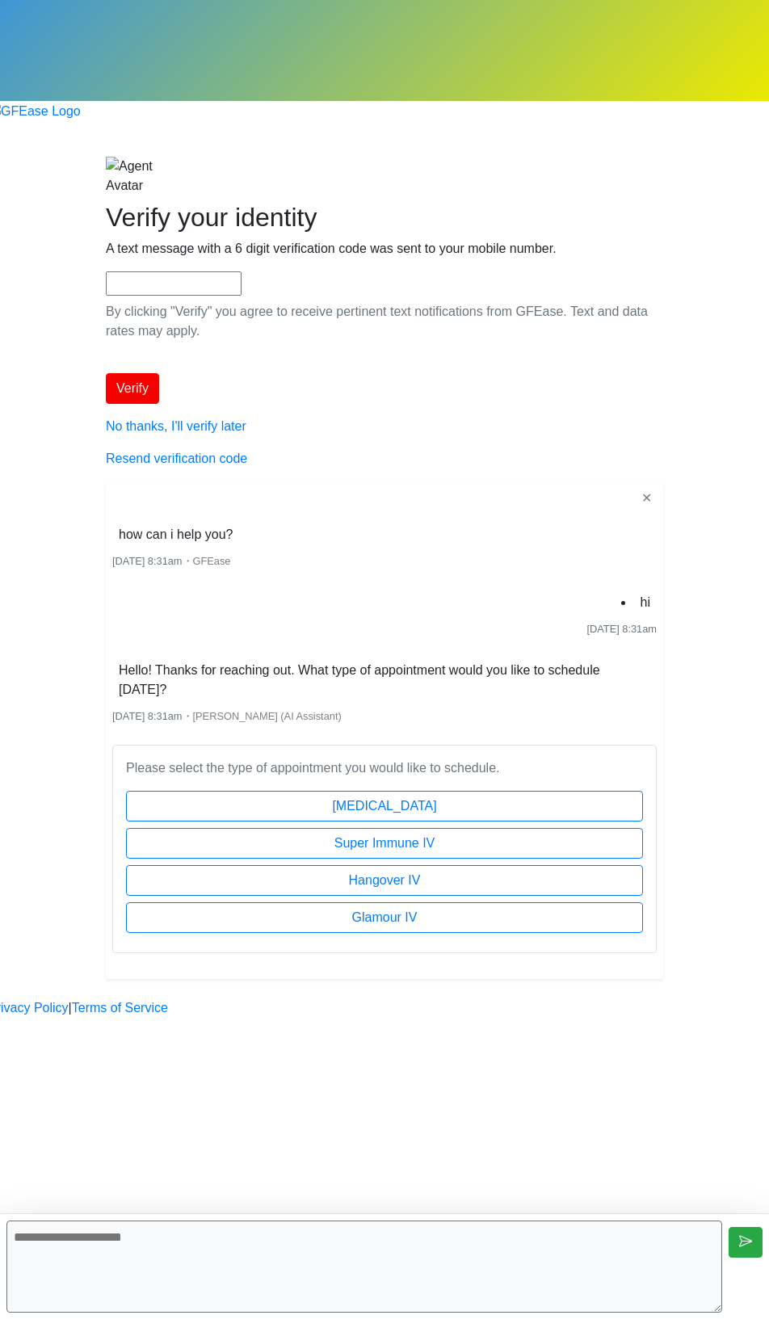 This screenshot has height=1332, width=769. What do you see at coordinates (175, 535) in the screenshot?
I see `li: how can i help you?` at bounding box center [175, 535].